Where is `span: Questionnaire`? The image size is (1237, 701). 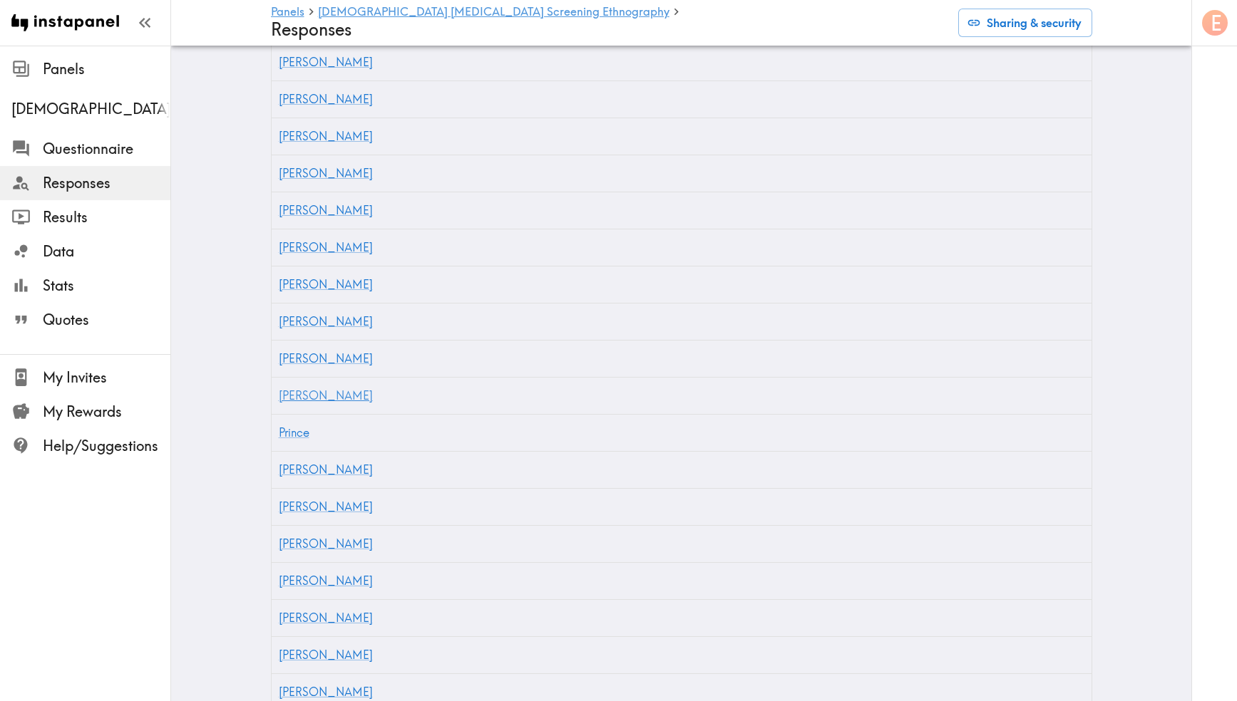 span: Questionnaire is located at coordinates (106, 149).